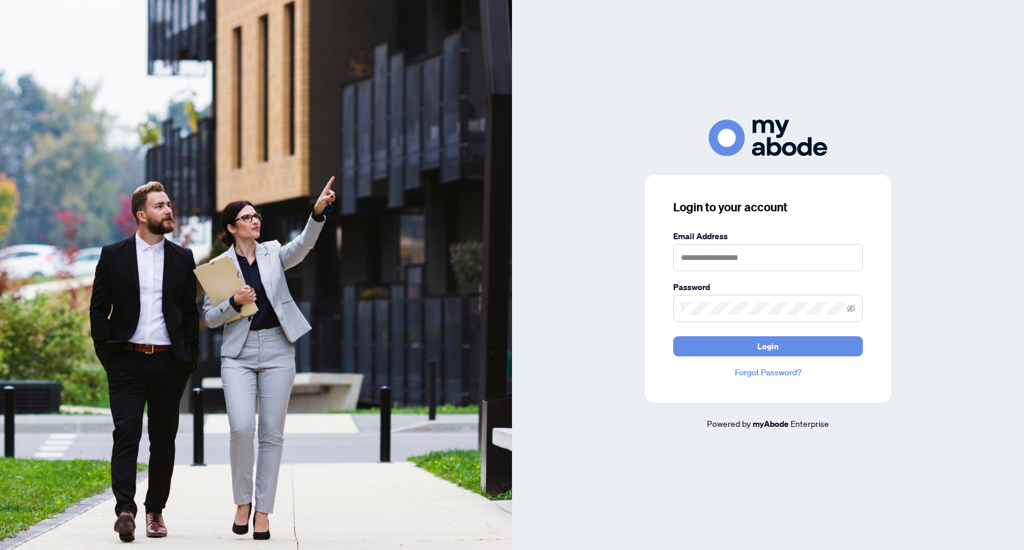 This screenshot has height=550, width=1024. Describe the element at coordinates (768, 347) in the screenshot. I see `span: Login` at that location.